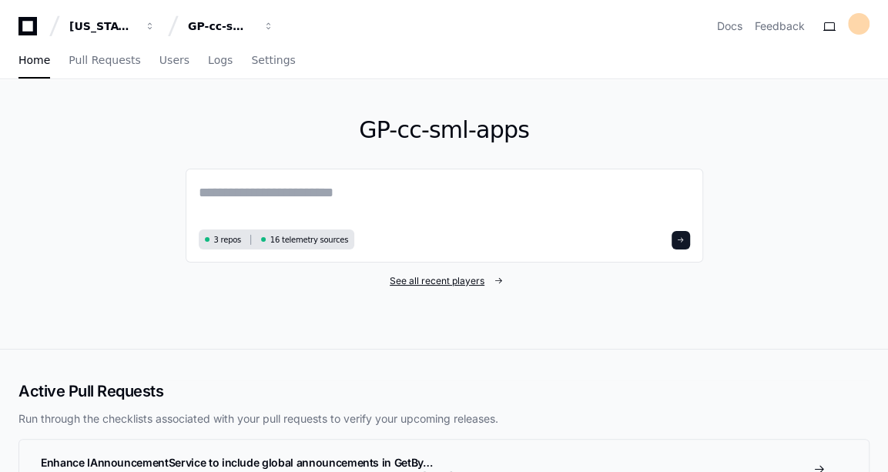 The width and height of the screenshot is (888, 472). Describe the element at coordinates (309, 240) in the screenshot. I see `span: 16 telemetry sources` at that location.